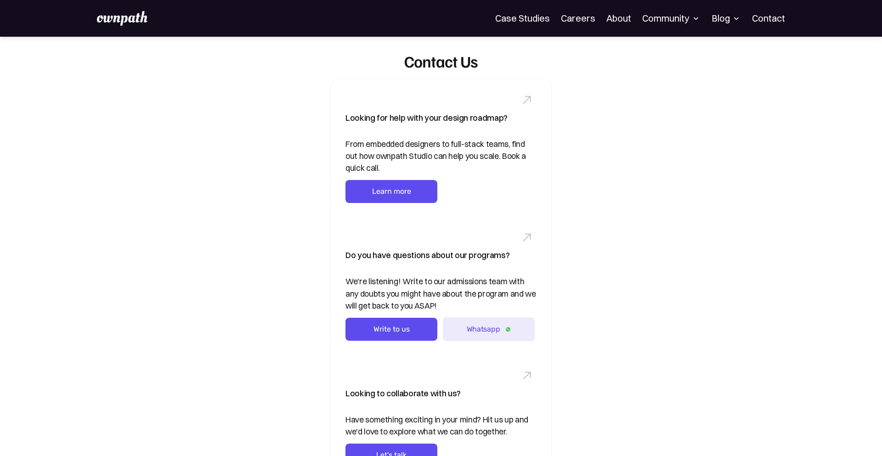 Image resolution: width=882 pixels, height=456 pixels. Describe the element at coordinates (427, 118) in the screenshot. I see `div: Looking for help with your design roadmap?` at that location.